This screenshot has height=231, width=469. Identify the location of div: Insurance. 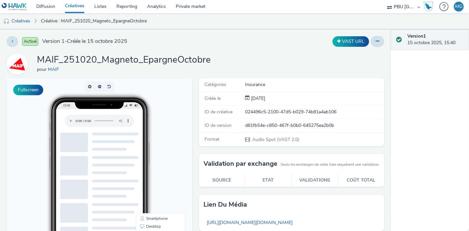
(315, 85).